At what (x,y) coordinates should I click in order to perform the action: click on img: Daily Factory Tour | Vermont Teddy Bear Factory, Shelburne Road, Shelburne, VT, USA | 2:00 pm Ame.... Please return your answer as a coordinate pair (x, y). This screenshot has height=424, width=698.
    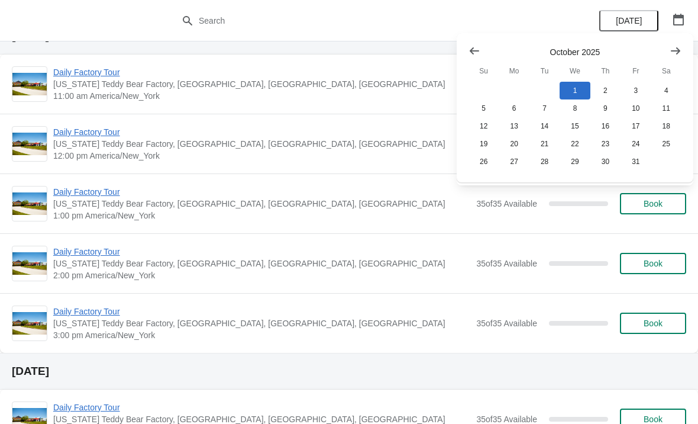
    Looking at the image, I should click on (30, 263).